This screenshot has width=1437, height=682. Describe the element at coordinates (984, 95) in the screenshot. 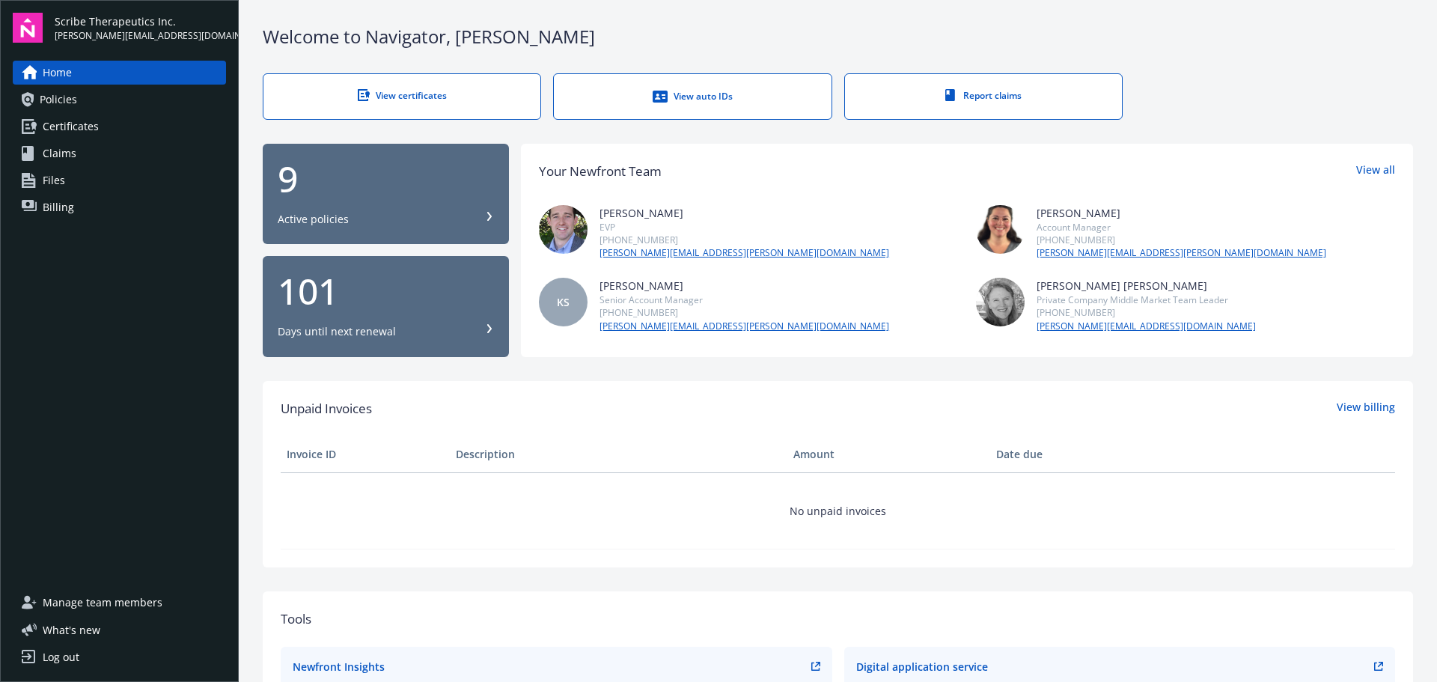

I see `div: Report claims` at that location.